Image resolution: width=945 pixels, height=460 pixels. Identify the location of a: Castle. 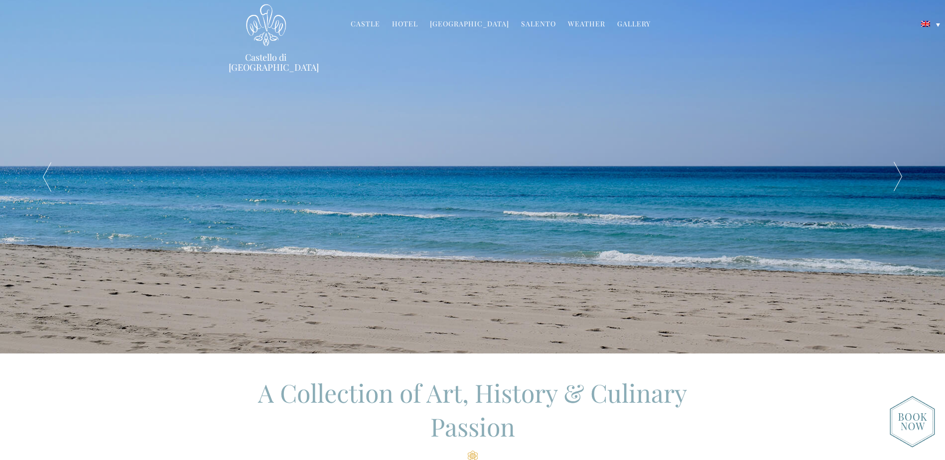
(365, 24).